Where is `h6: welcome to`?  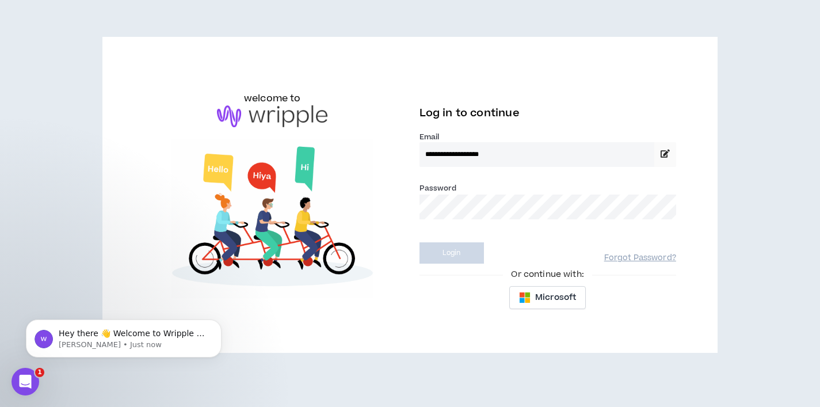
h6: welcome to is located at coordinates (272, 98).